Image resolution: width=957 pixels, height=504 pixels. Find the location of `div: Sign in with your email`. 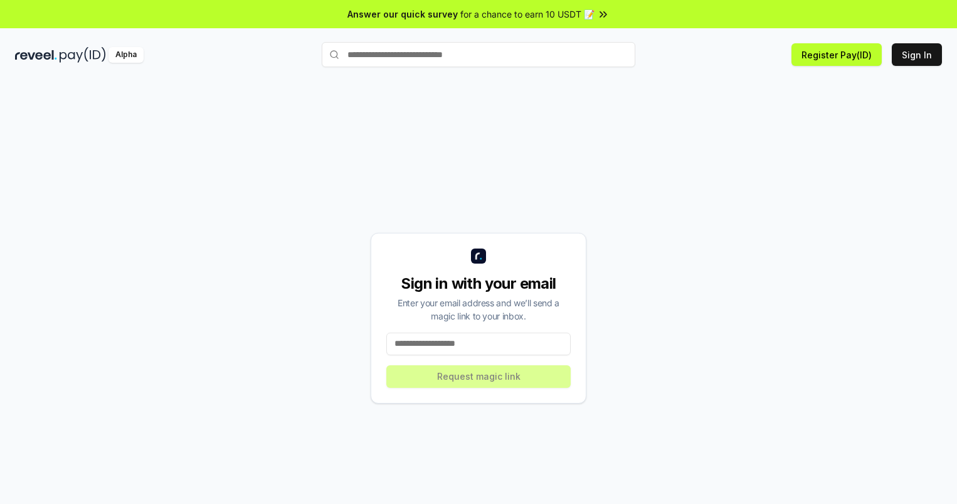

div: Sign in with your email is located at coordinates (479, 284).